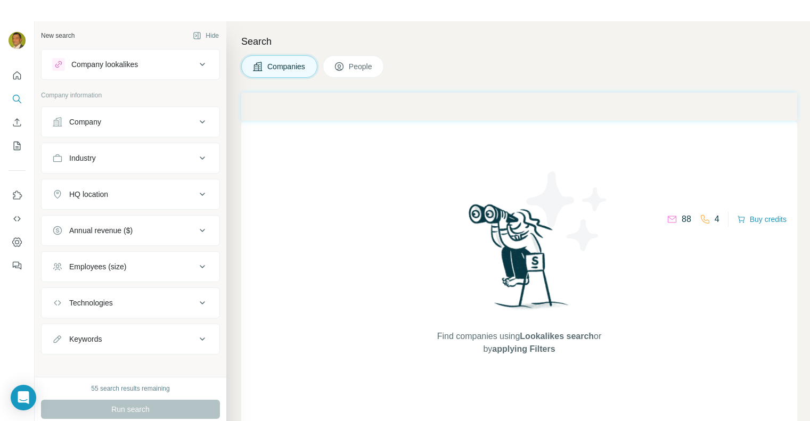 The height and width of the screenshot is (421, 810). What do you see at coordinates (17, 76) in the screenshot?
I see `button: Quick start` at bounding box center [17, 76].